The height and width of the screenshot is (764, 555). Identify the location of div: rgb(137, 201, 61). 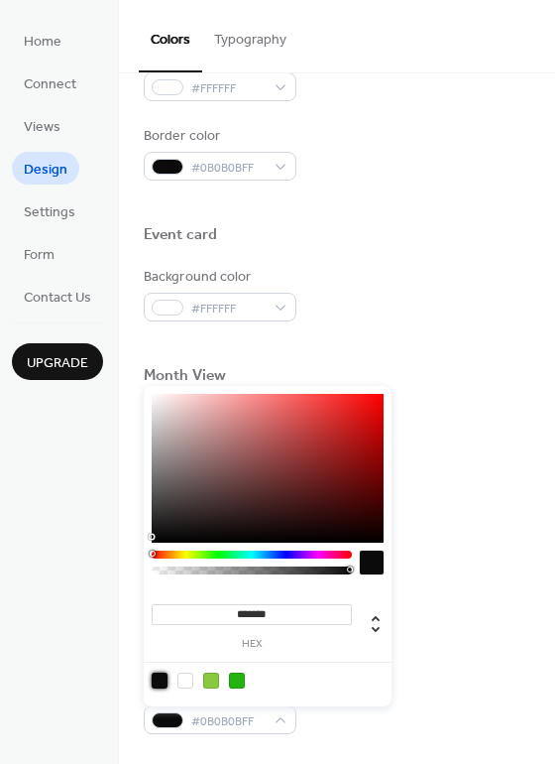
(211, 680).